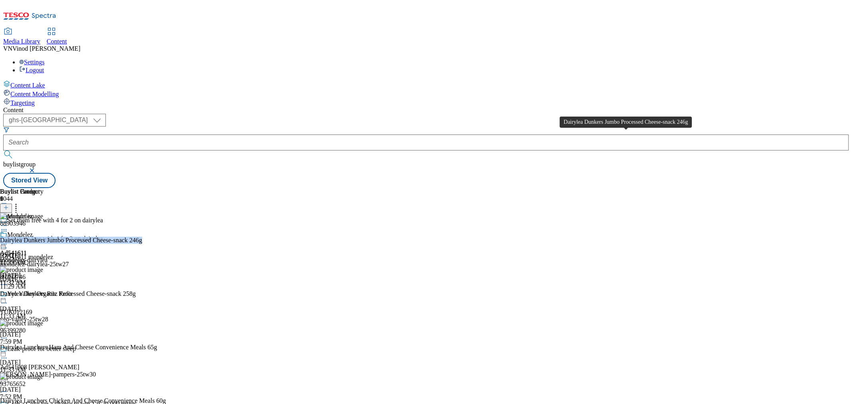 The width and height of the screenshot is (852, 404). Describe the element at coordinates (6, 130) in the screenshot. I see `svg: Search Filters` at that location.